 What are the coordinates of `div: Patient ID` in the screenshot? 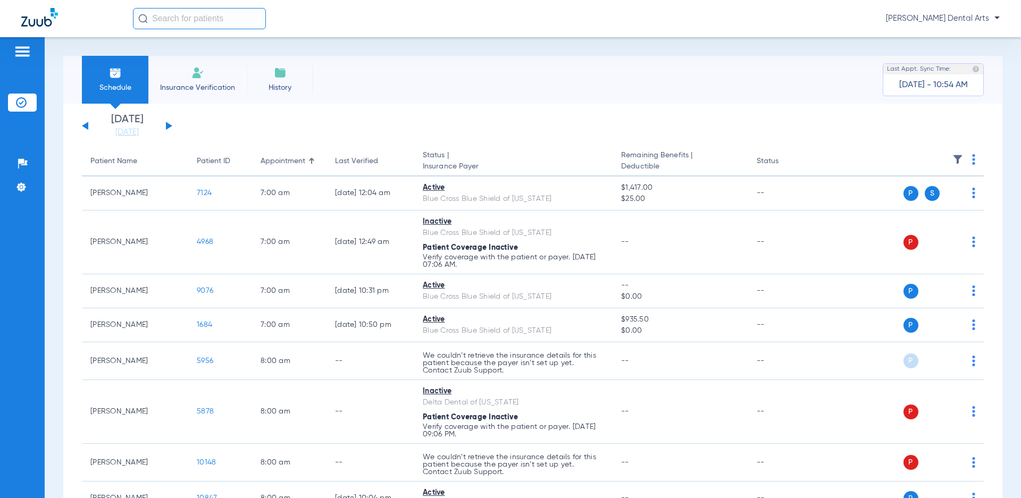 It's located at (213, 161).